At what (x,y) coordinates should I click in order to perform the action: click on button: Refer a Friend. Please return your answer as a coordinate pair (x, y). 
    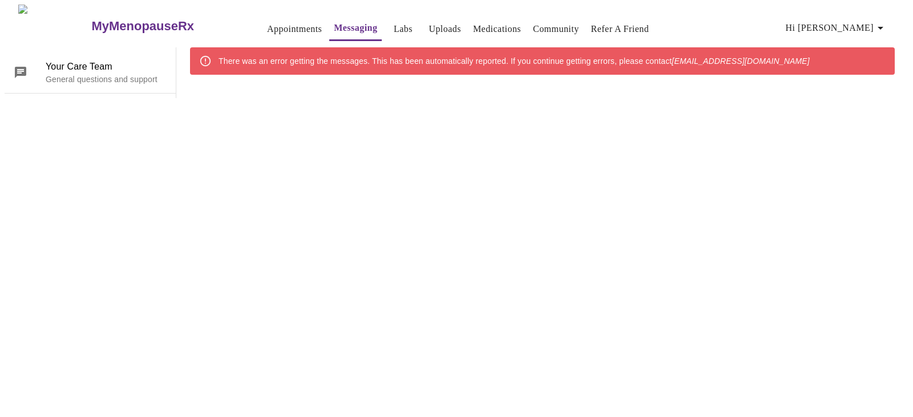
    Looking at the image, I should click on (620, 29).